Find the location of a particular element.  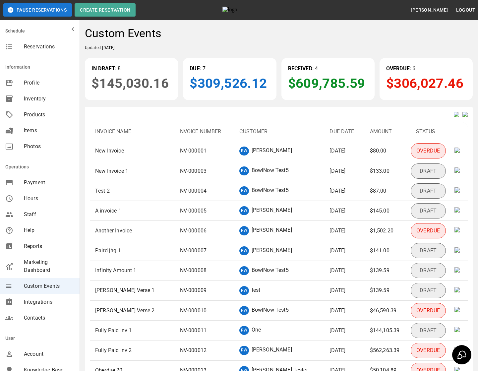

span: Custom Events is located at coordinates (49, 286).